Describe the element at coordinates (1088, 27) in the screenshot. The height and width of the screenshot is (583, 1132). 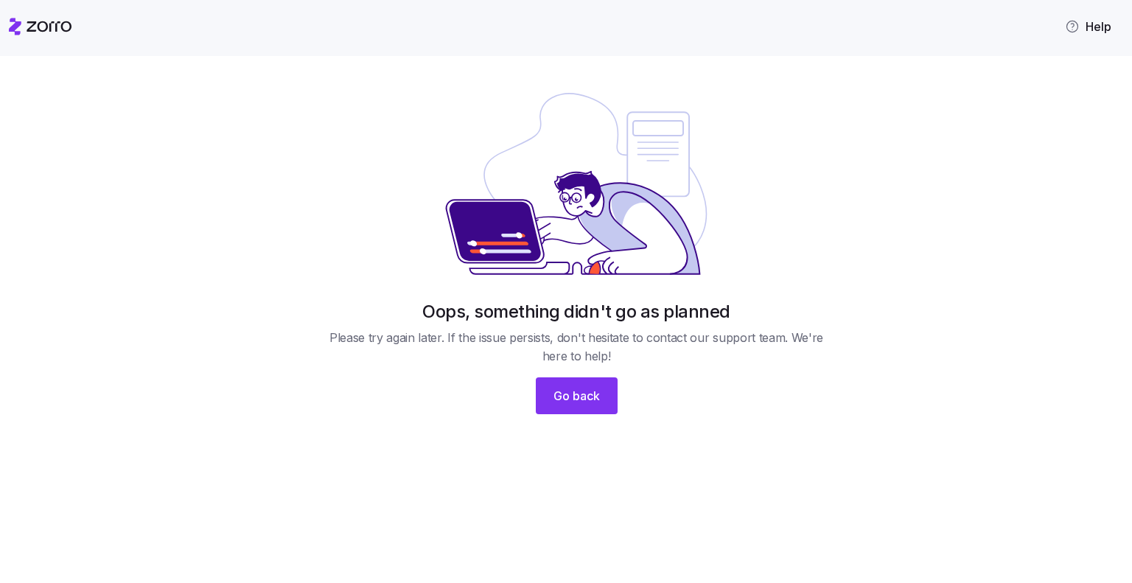
I see `span: Help` at that location.